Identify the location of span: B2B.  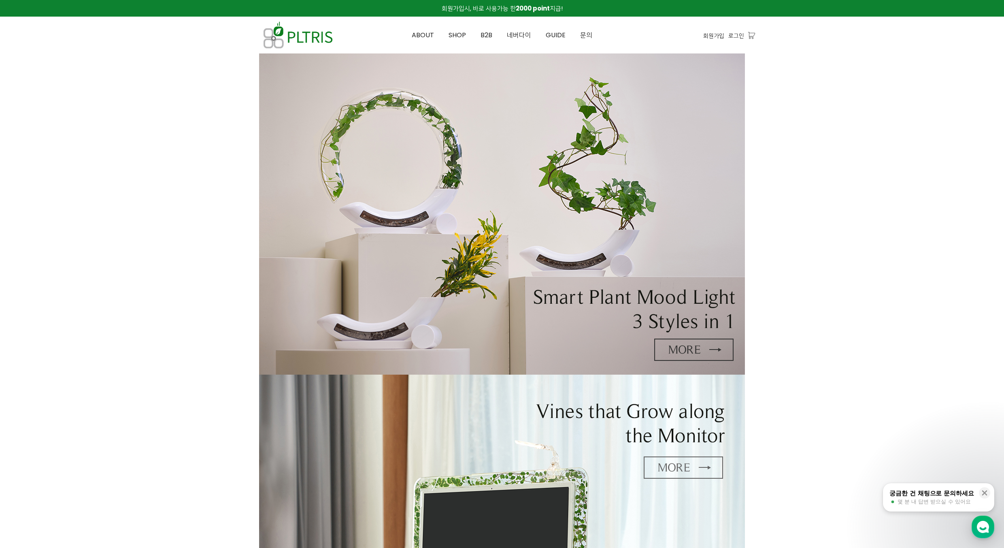
(486, 35).